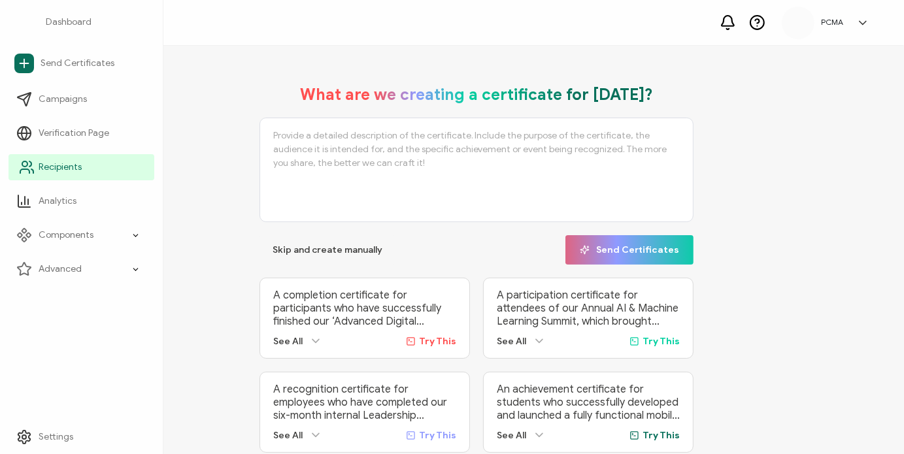 The height and width of the screenshot is (454, 904). Describe the element at coordinates (63, 99) in the screenshot. I see `span: Campaigns` at that location.